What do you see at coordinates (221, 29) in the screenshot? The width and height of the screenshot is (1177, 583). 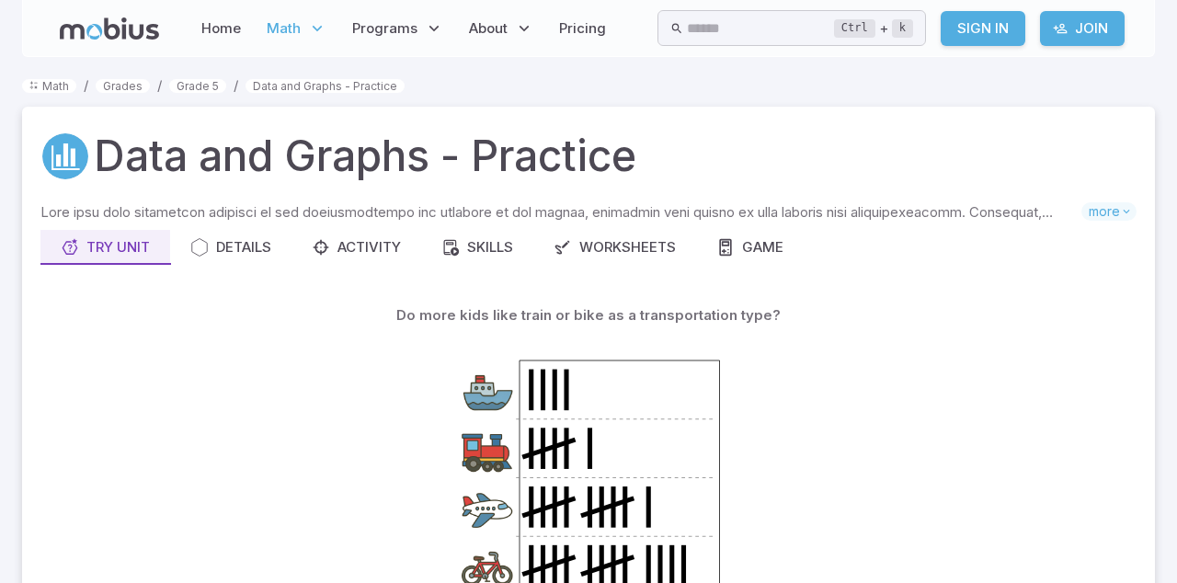 I see `a: Home` at bounding box center [221, 29].